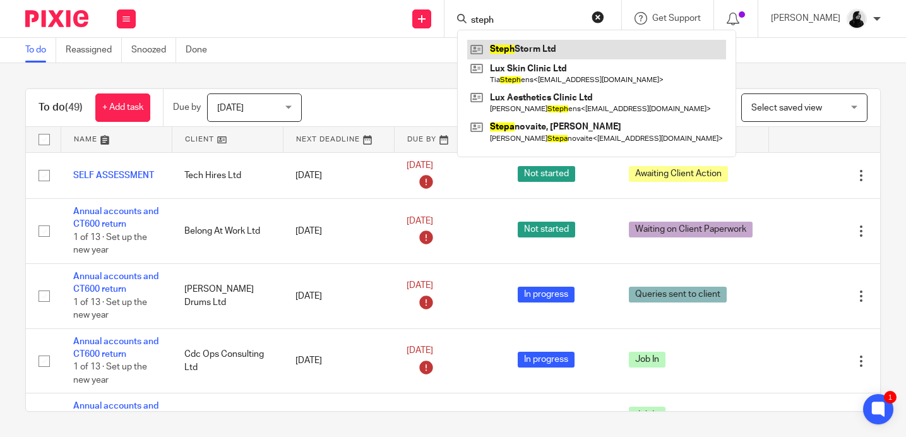 The width and height of the screenshot is (906, 437). What do you see at coordinates (227, 231) in the screenshot?
I see `td: Belong At Work Ltd` at bounding box center [227, 231].